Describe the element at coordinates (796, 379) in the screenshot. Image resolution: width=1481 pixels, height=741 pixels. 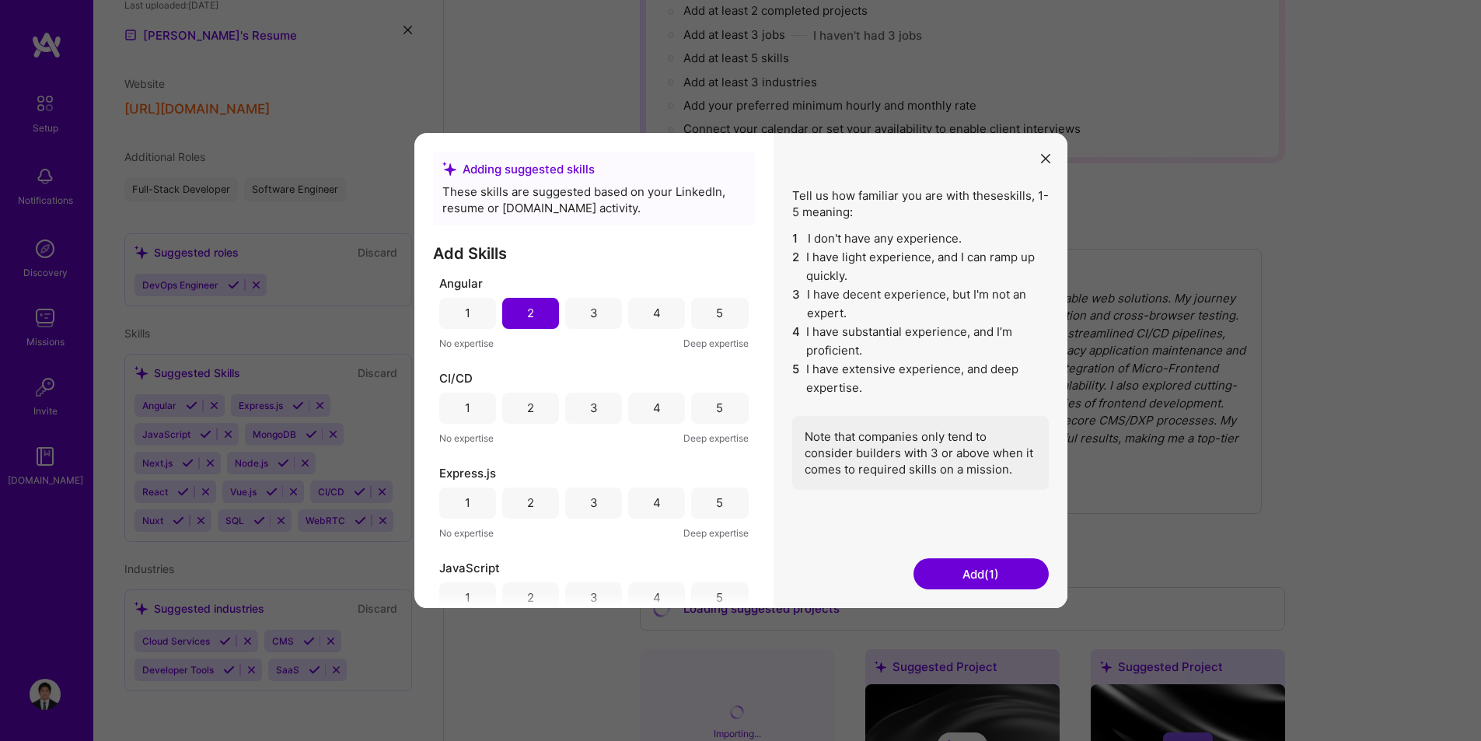
I see `span: 5` at that location.